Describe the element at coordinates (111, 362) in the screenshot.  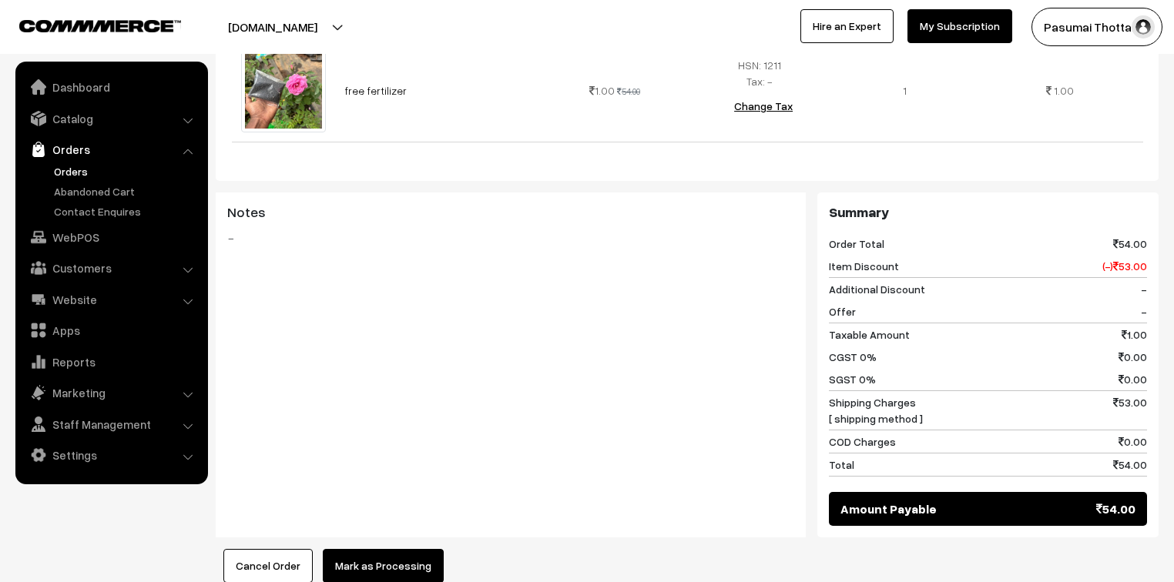
I see `a: Reports` at that location.